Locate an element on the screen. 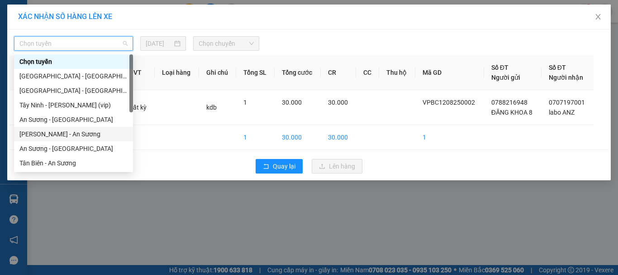 Image resolution: width=618 pixels, height=275 pixels. button: Close is located at coordinates (598, 17).